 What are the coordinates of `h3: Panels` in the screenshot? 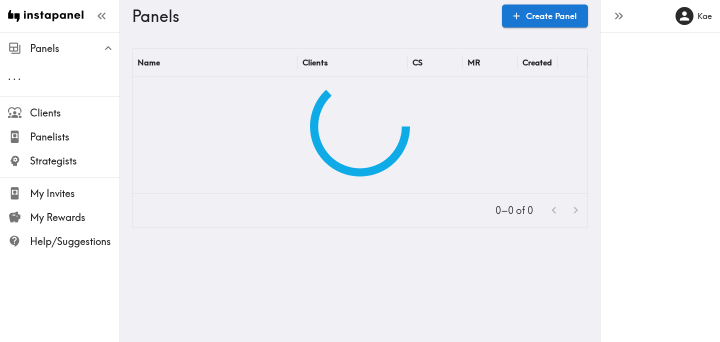 It's located at (313, 16).